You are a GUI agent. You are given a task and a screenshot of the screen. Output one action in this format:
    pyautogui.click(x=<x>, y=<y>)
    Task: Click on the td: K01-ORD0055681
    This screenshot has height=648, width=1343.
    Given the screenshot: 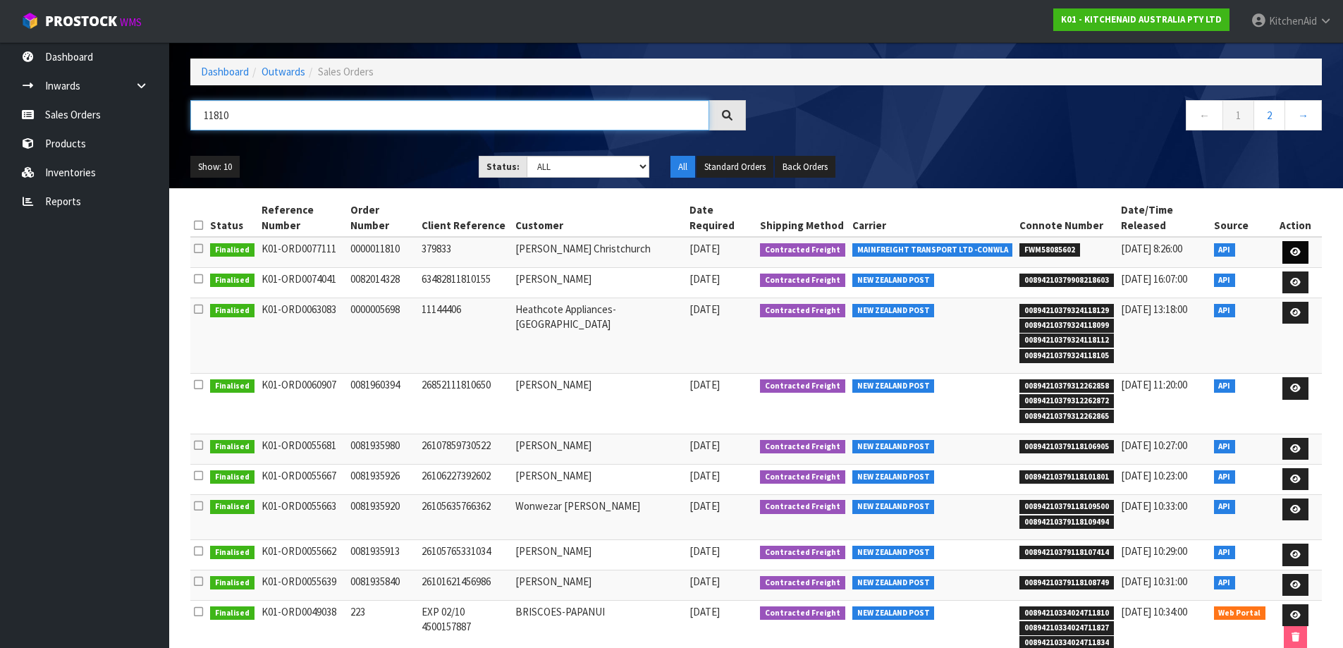 What is the action you would take?
    pyautogui.click(x=302, y=448)
    